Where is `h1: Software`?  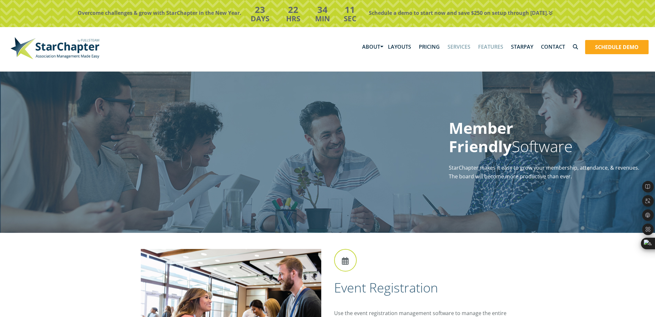
h1: Software is located at coordinates (545, 137).